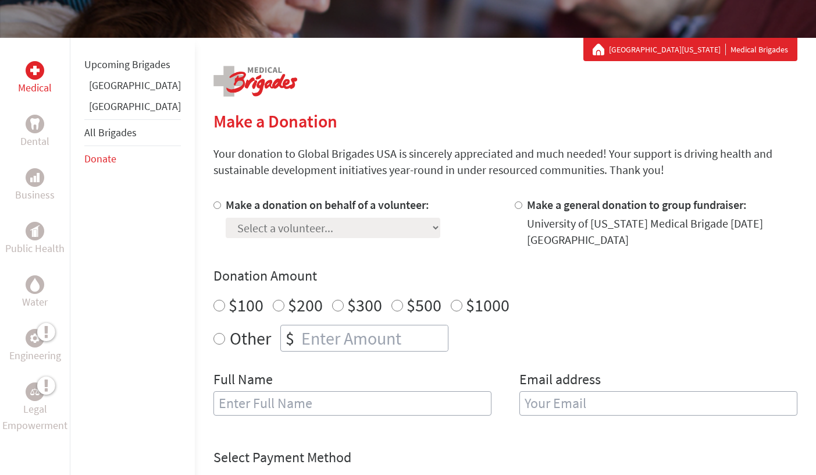 Image resolution: width=816 pixels, height=475 pixels. I want to click on a: Upcoming Brigades, so click(127, 64).